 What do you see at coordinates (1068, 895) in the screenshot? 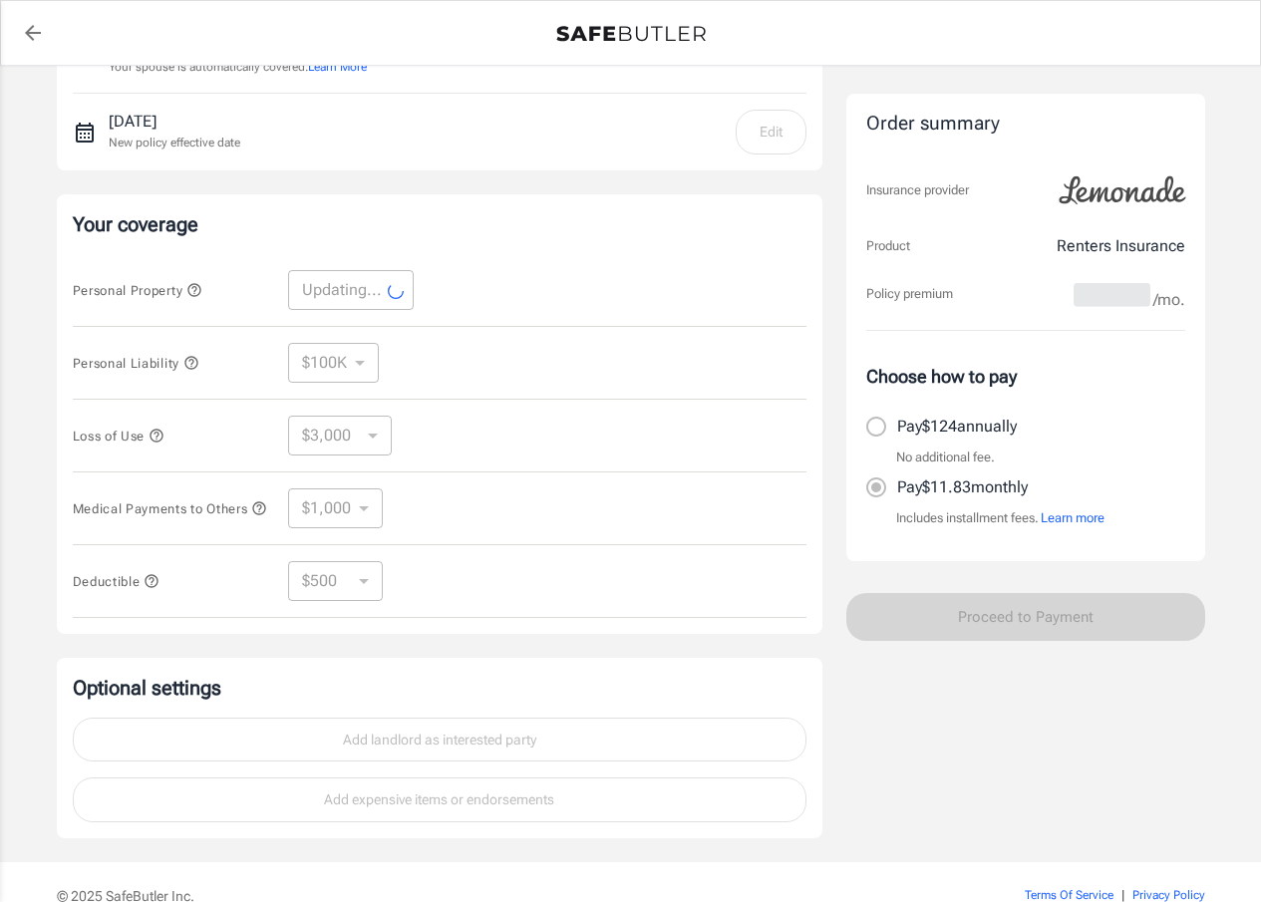
I see `a: Terms Of Service` at bounding box center [1068, 895].